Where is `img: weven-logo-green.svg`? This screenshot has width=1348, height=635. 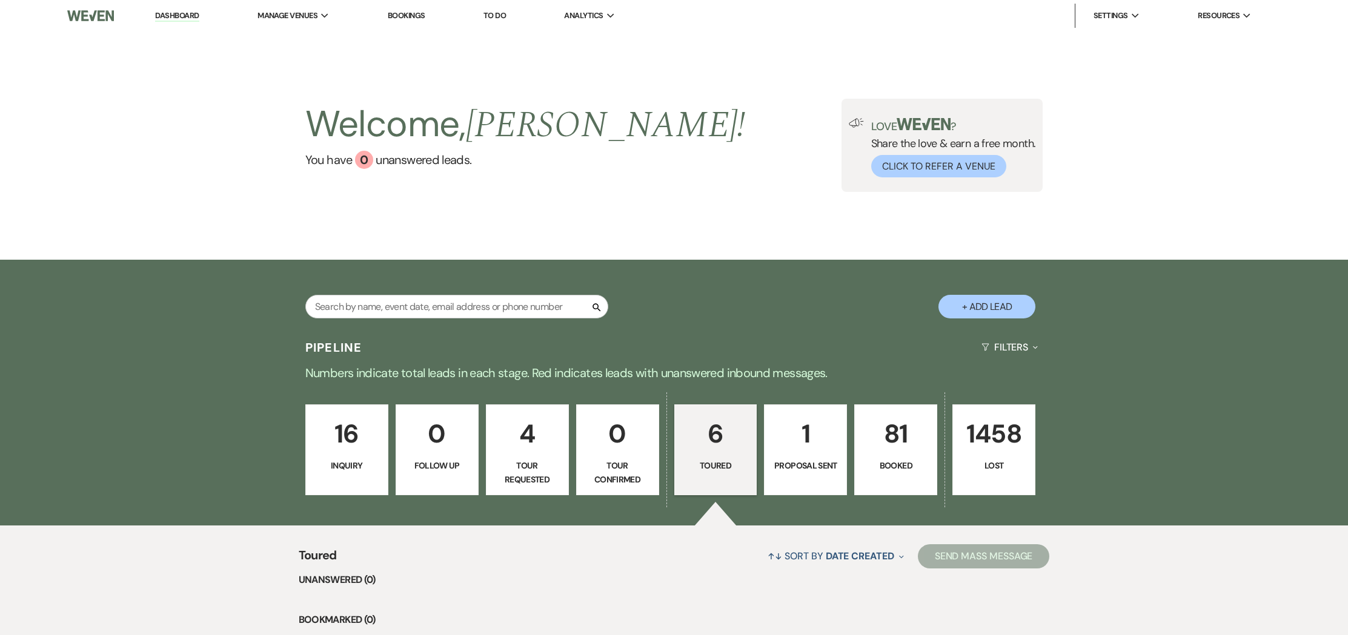
img: weven-logo-green.svg is located at coordinates (923, 124).